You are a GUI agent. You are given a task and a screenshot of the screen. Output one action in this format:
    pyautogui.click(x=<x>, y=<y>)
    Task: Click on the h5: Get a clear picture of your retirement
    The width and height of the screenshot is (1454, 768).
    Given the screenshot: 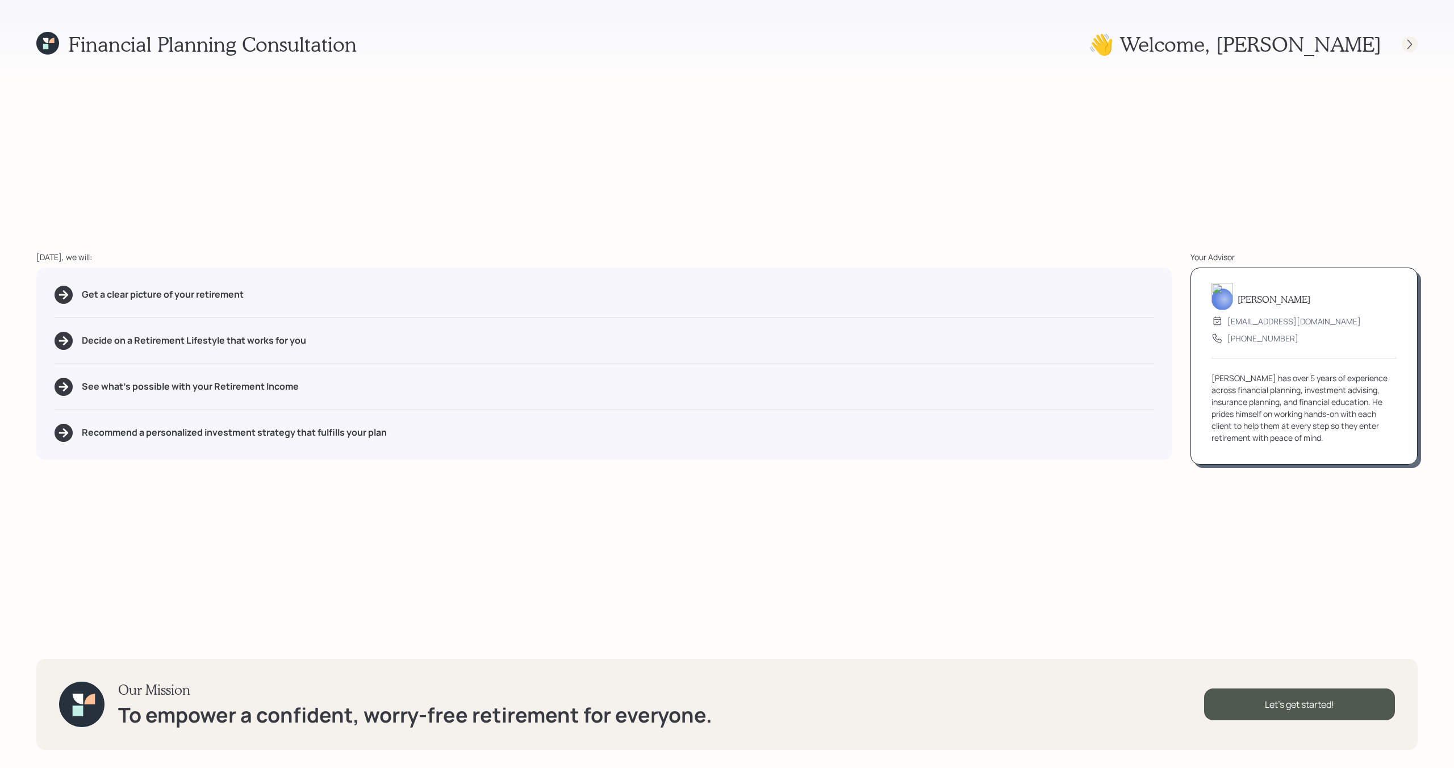 What is the action you would take?
    pyautogui.click(x=162, y=294)
    